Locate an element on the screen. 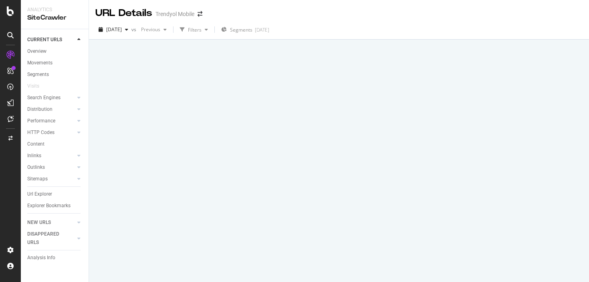 The width and height of the screenshot is (589, 282). div: Explorer Bookmarks is located at coordinates (49, 206).